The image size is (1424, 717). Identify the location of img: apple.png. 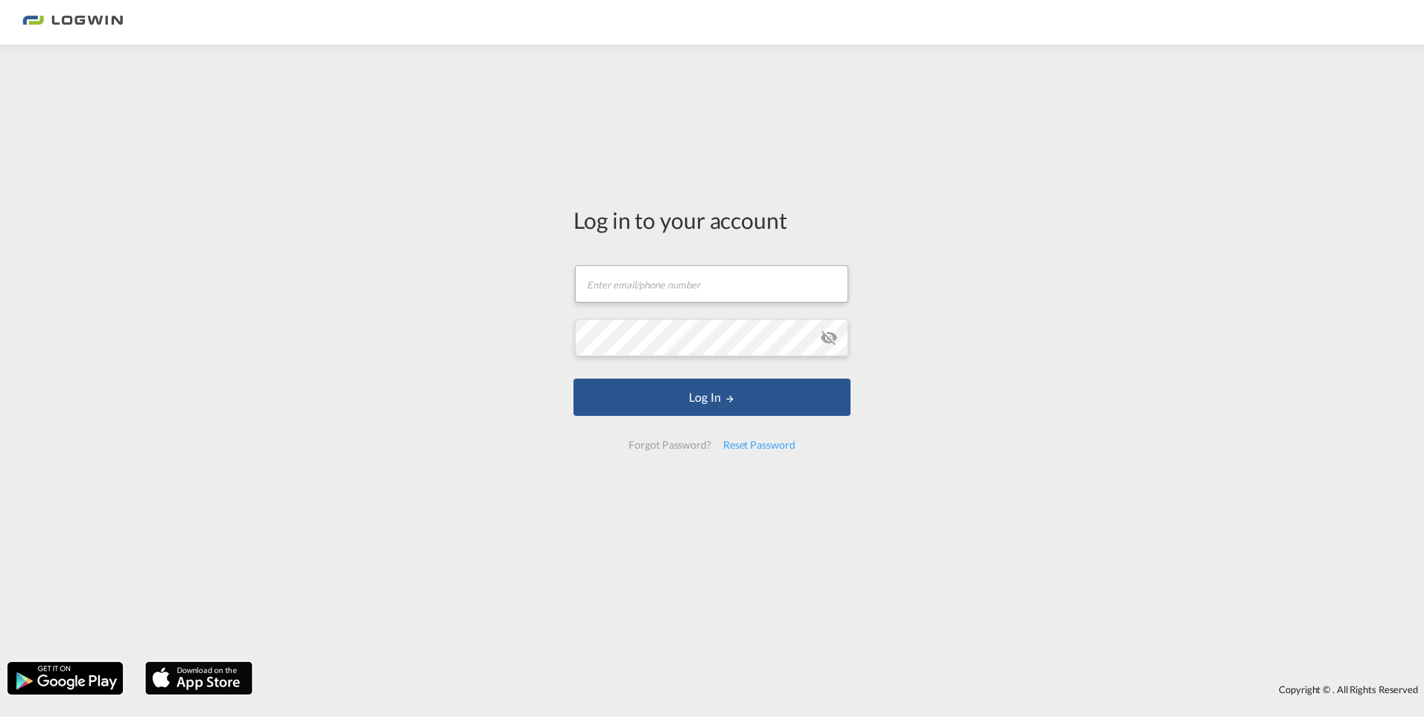
(199, 678).